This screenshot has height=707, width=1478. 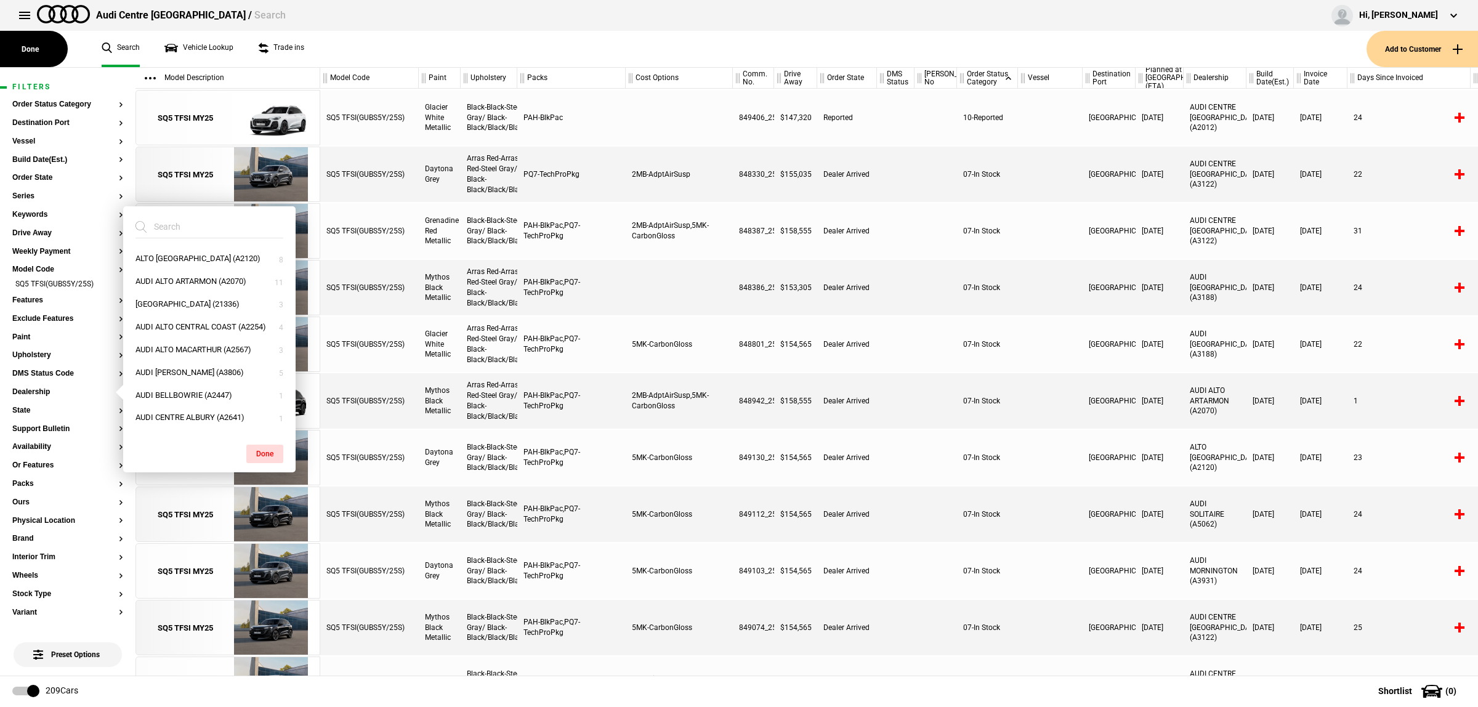 What do you see at coordinates (1408, 78) in the screenshot?
I see `div: Days Since Invoiced` at bounding box center [1408, 78].